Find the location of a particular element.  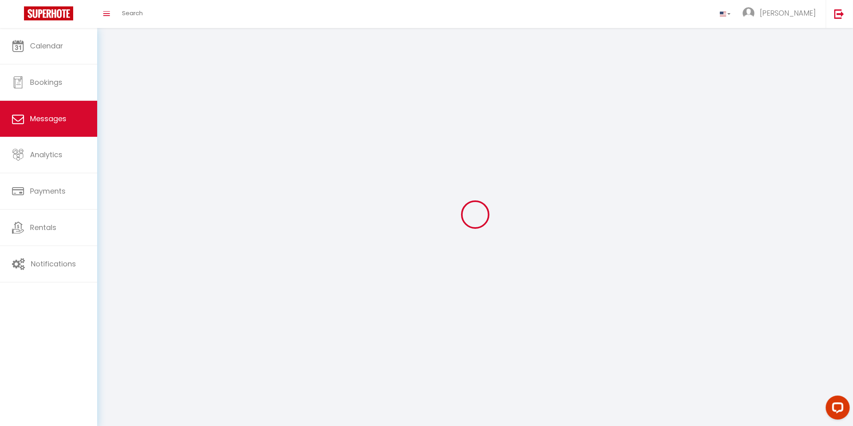

span: Notifications is located at coordinates (53, 264).